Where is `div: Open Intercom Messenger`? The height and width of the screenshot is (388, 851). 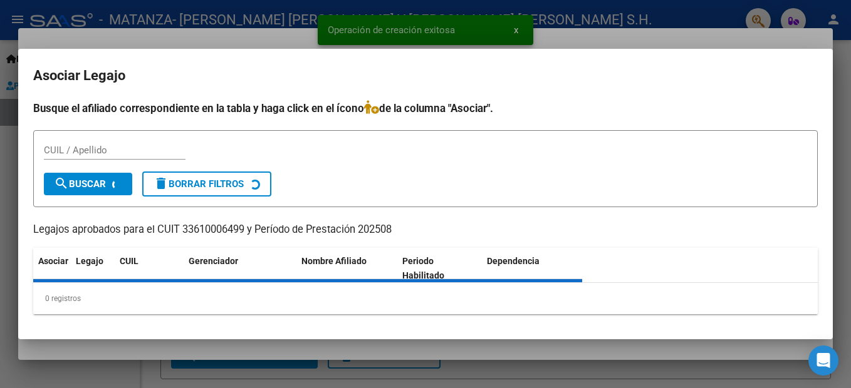
div: Open Intercom Messenger is located at coordinates (823, 361).